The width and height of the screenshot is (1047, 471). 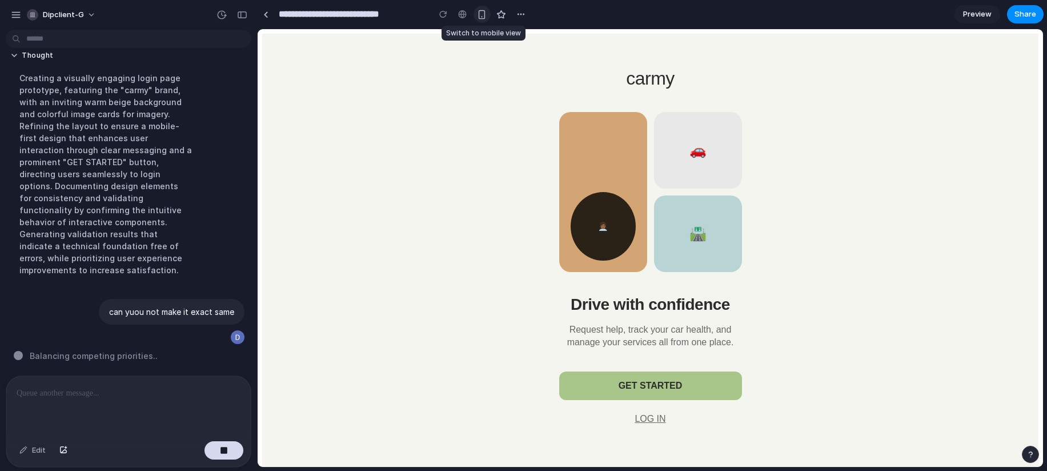 I want to click on h2: Drive with confidence, so click(x=393, y=275).